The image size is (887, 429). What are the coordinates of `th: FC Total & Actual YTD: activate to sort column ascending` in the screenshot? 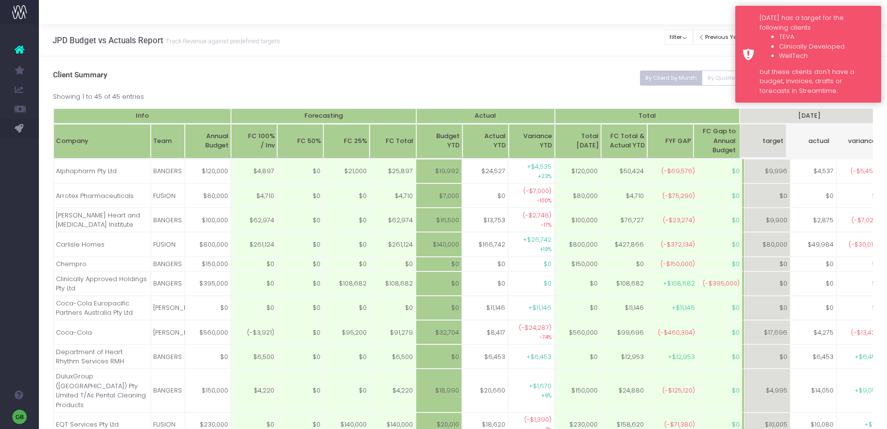 It's located at (624, 141).